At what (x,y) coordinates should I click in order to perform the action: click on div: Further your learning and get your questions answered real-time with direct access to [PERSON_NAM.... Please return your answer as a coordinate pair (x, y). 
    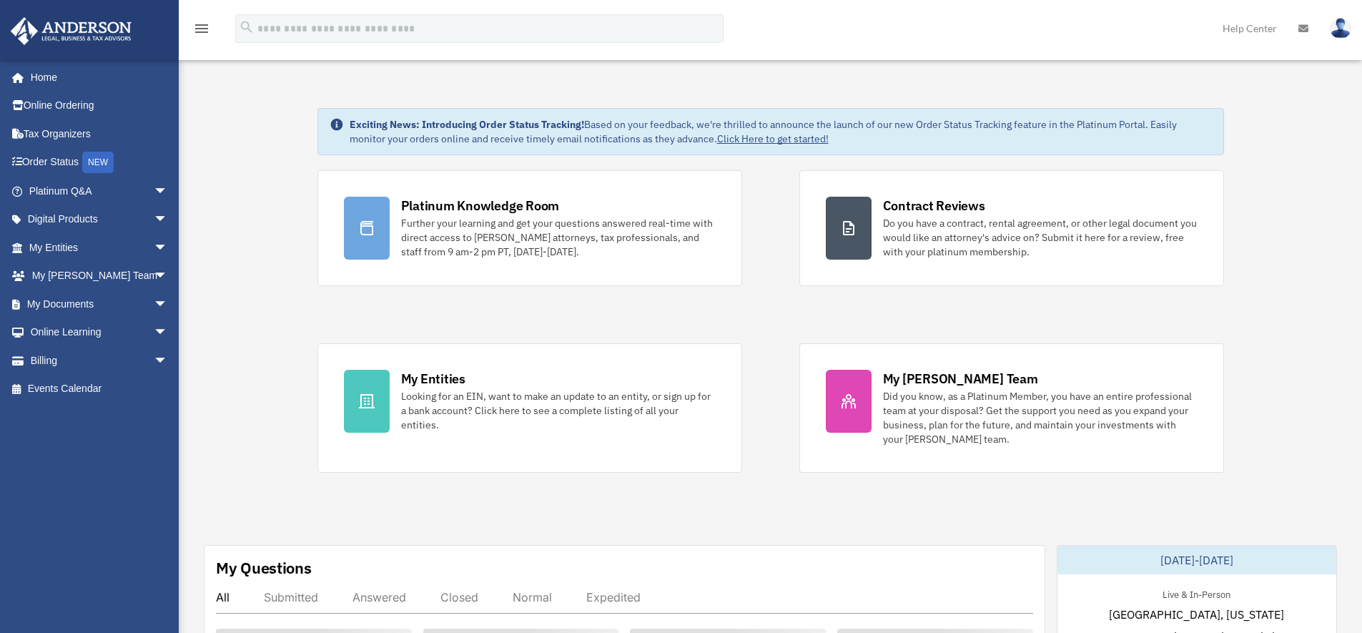
    Looking at the image, I should click on (558, 237).